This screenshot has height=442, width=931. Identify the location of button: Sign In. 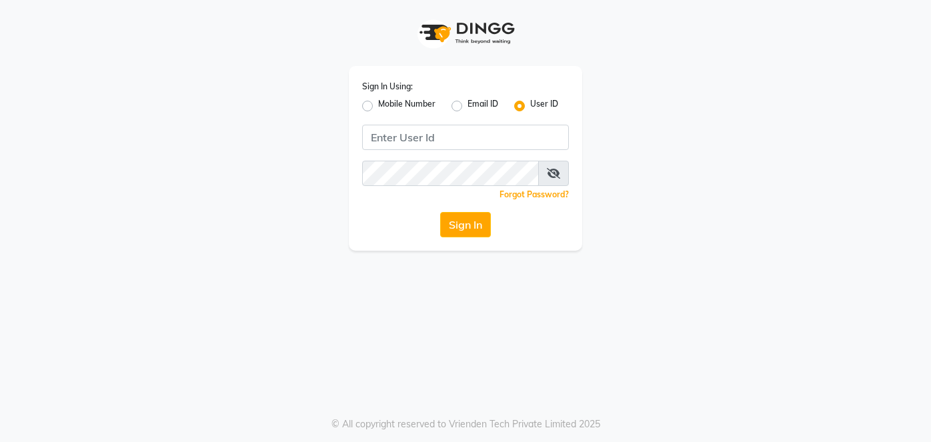
(465, 225).